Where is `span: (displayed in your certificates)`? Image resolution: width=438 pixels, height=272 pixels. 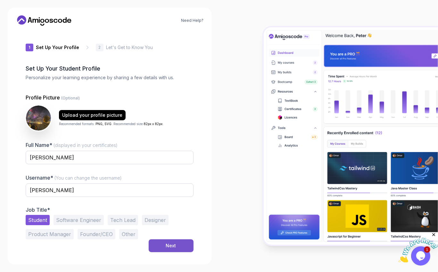 span: (displayed in your certificates) is located at coordinates (86, 145).